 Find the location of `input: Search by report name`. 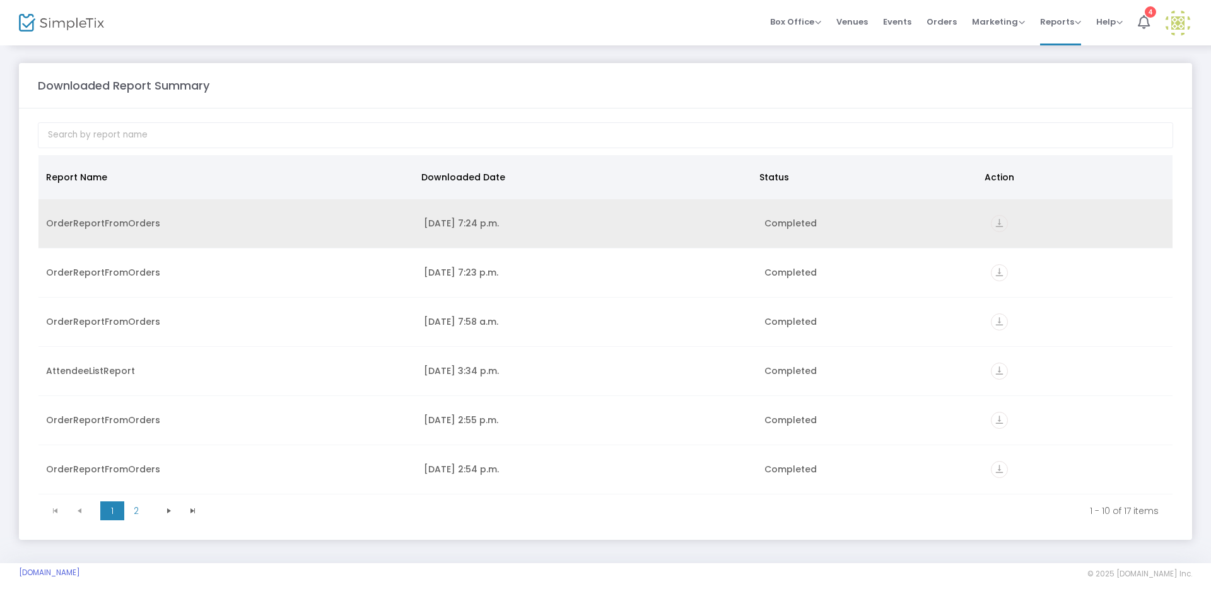

input: Search by report name is located at coordinates (605, 135).